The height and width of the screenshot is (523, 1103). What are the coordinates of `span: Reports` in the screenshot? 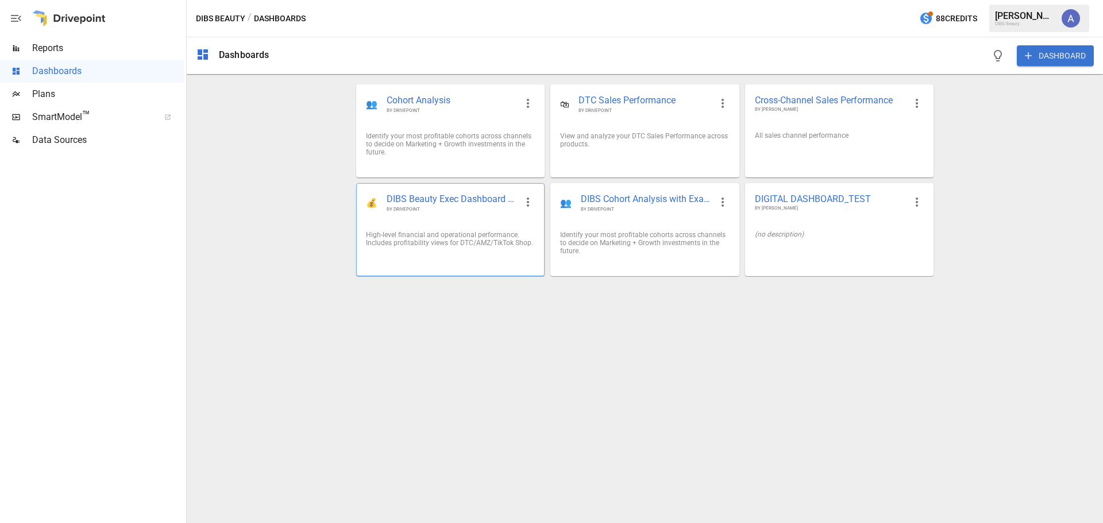 It's located at (108, 48).